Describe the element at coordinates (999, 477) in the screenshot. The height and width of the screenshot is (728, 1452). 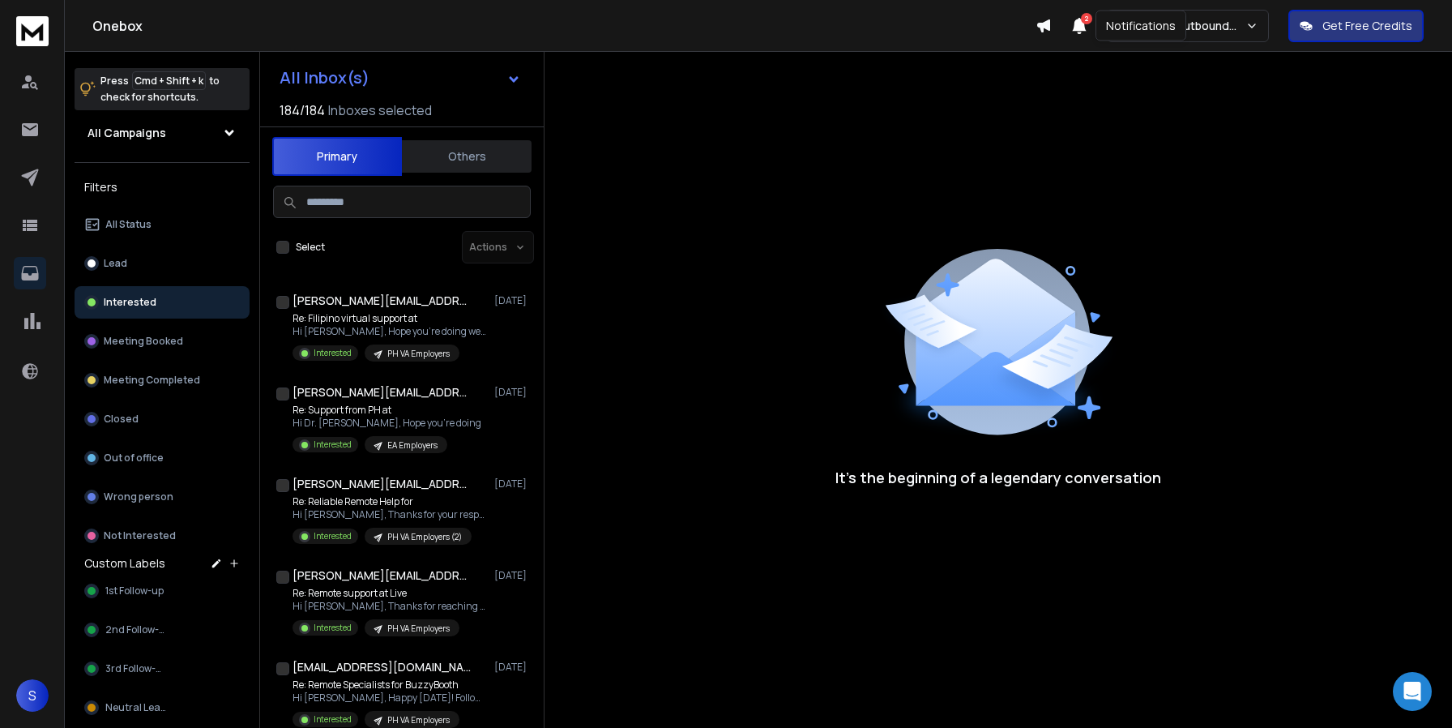
I see `p: It’s the beginning of a legendary conversation` at that location.